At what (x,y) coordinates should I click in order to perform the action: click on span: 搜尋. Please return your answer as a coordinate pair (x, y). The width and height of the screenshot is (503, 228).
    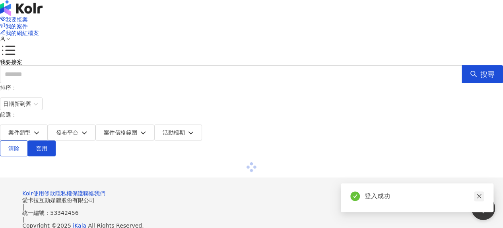
    Looking at the image, I should click on (487, 74).